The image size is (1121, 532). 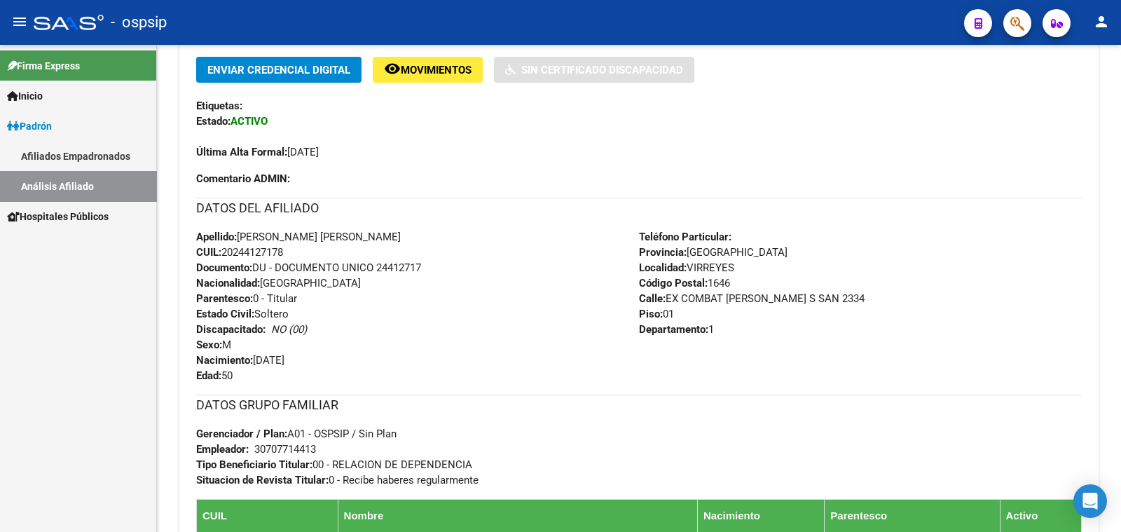 What do you see at coordinates (242, 434) in the screenshot?
I see `strong: Gerenciador / Plan:` at bounding box center [242, 434].